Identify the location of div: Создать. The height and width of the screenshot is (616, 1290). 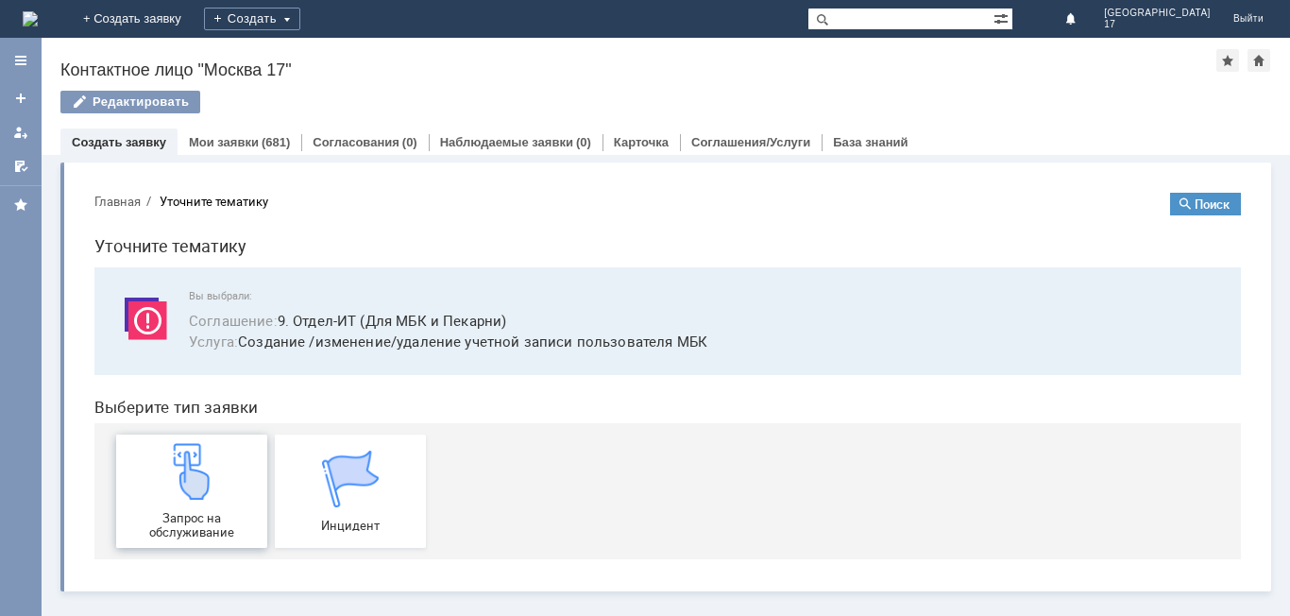
(252, 19).